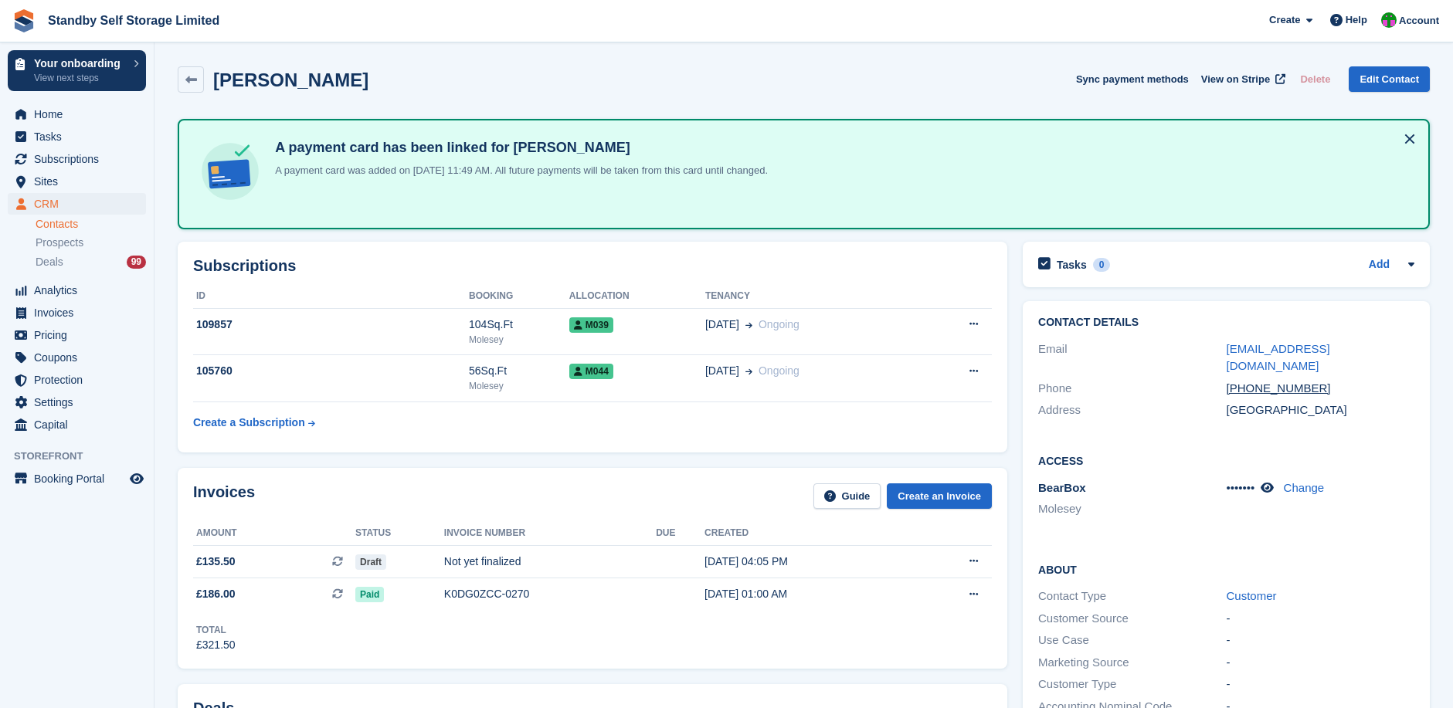 The height and width of the screenshot is (708, 1453). What do you see at coordinates (550, 534) in the screenshot?
I see `th: Invoice number` at bounding box center [550, 534].